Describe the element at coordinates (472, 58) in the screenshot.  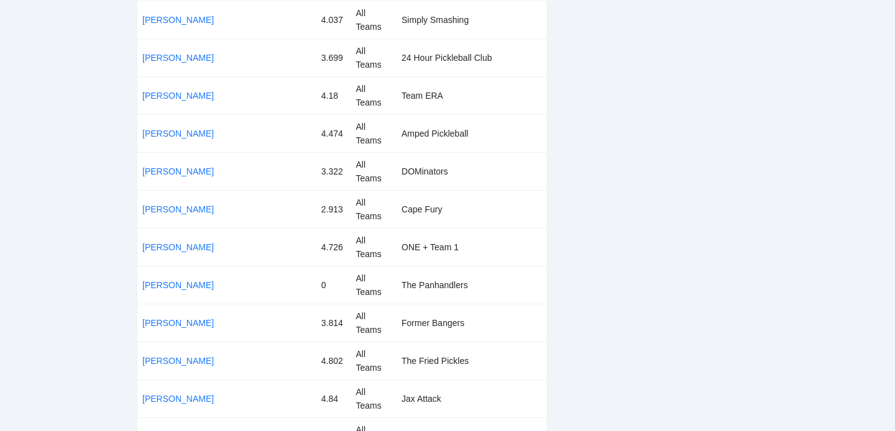
I see `td: 24 Hour Pickleball Club` at that location.